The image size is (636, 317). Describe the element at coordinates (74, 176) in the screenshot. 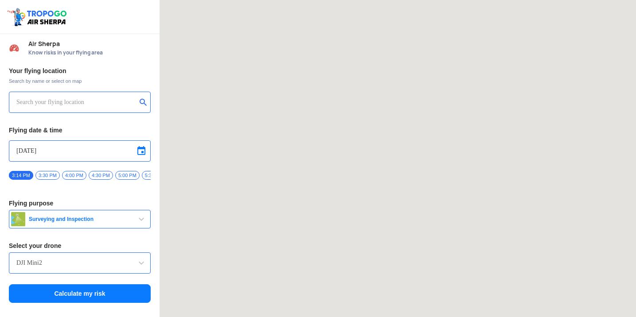

I see `span: 4:00 PM` at that location.